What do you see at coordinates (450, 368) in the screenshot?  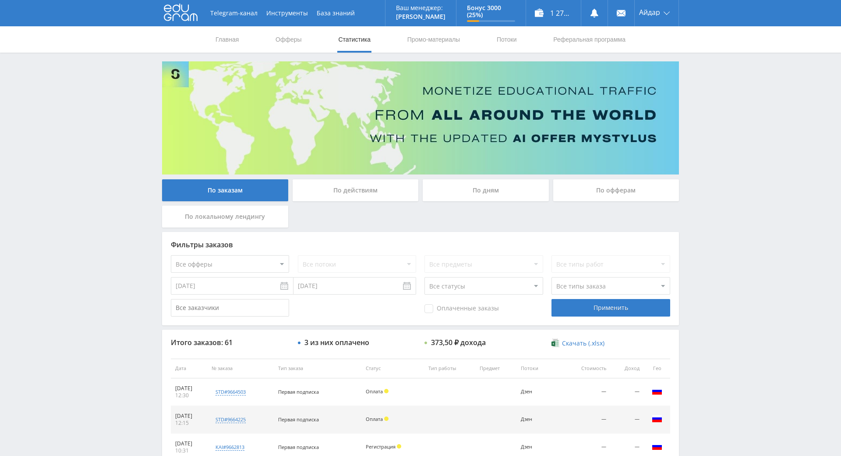 I see `th: Тип работы` at bounding box center [450, 368].